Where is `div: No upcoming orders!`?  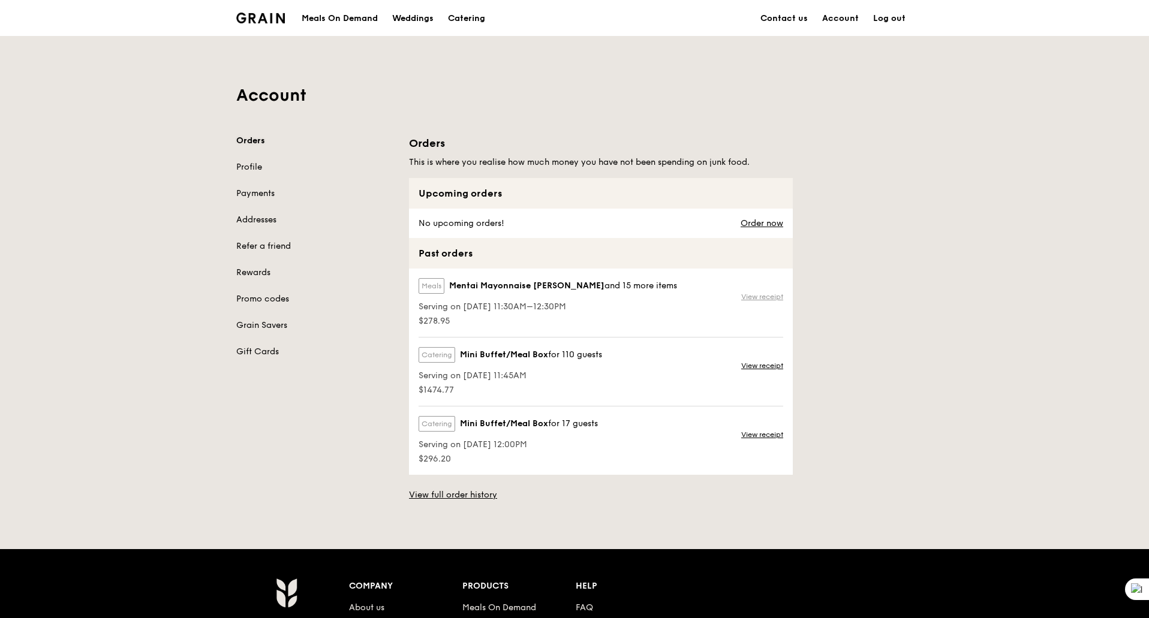
div: No upcoming orders! is located at coordinates (460, 223).